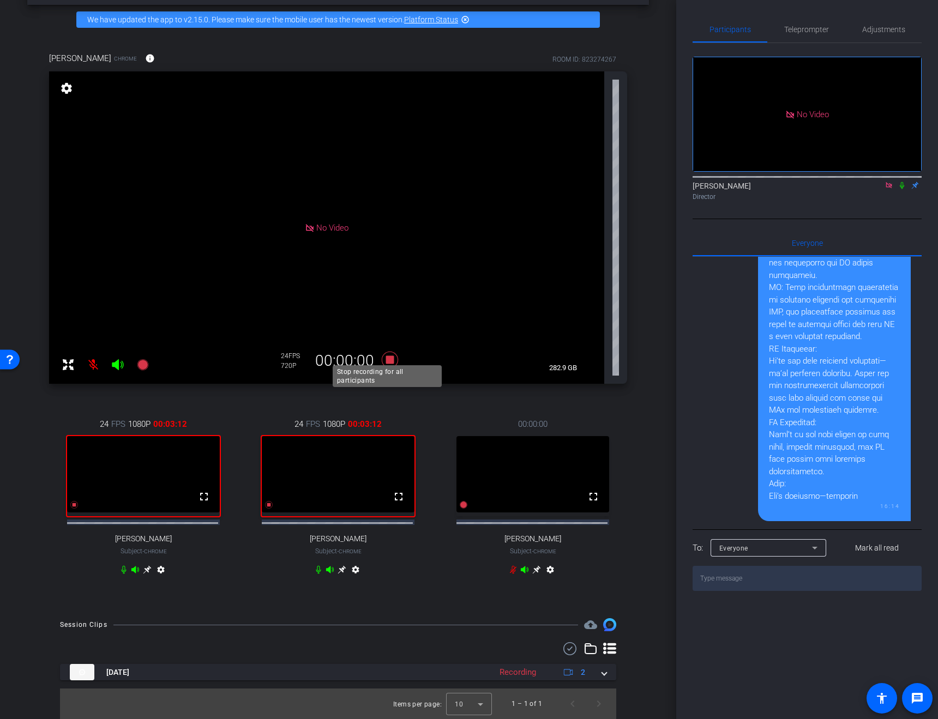 This screenshot has width=938, height=719. What do you see at coordinates (877, 548) in the screenshot?
I see `button: Mark all read` at bounding box center [877, 548].